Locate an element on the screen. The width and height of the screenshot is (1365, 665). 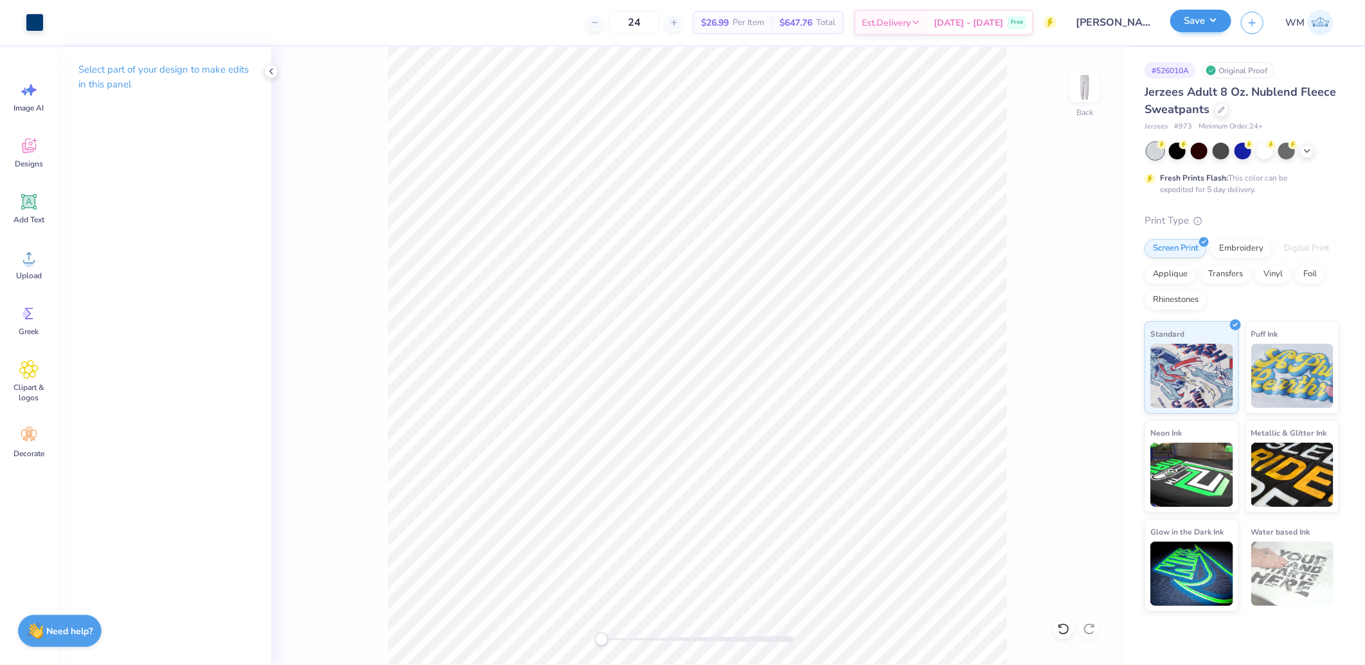
span: Water based Ink is located at coordinates (1281, 532).